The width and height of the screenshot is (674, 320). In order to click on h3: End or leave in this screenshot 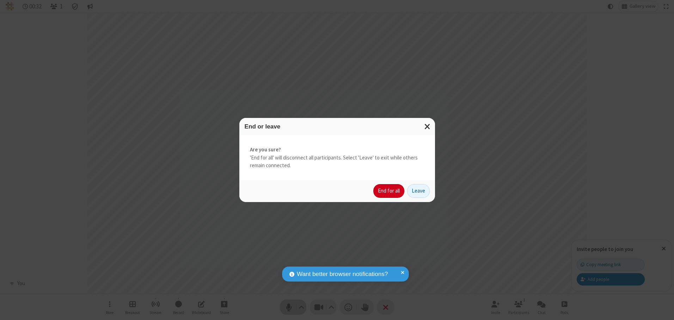, I will do `click(337, 127)`.